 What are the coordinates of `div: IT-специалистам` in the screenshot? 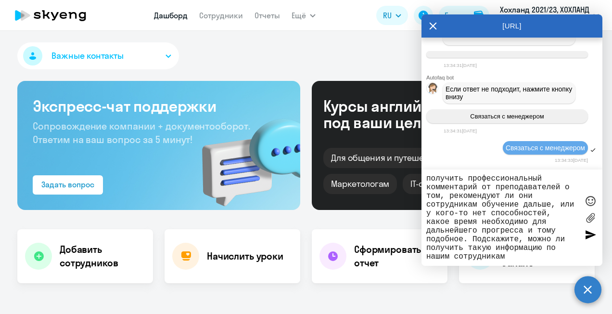 It's located at (444, 184).